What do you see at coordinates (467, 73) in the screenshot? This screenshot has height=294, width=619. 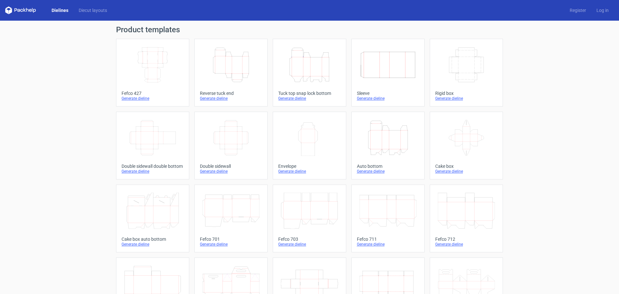 I see `a: Rigid boxGenerate dieline` at bounding box center [467, 73].